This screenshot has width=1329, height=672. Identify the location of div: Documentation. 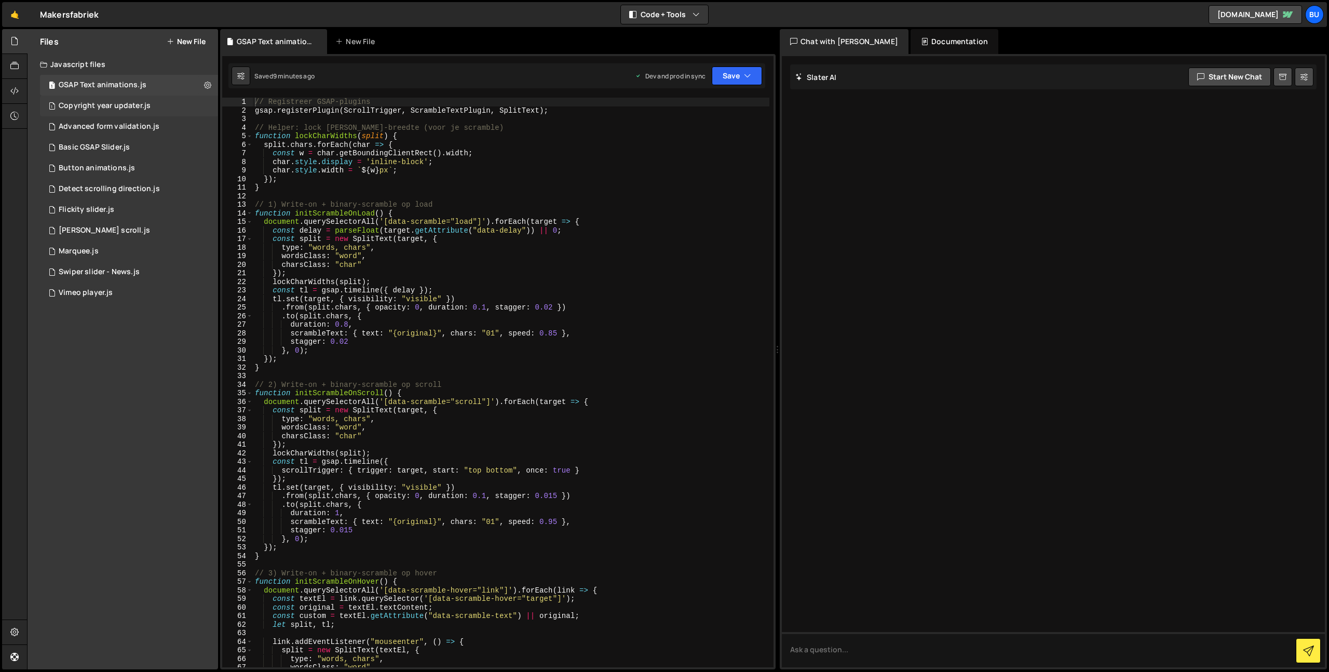
(954, 42).